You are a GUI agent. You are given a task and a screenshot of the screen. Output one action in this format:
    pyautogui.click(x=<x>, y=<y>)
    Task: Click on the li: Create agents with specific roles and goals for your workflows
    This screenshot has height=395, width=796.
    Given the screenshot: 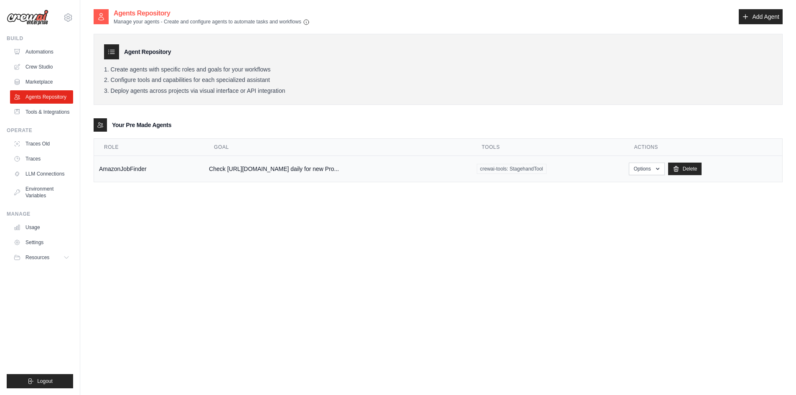 What is the action you would take?
    pyautogui.click(x=438, y=70)
    